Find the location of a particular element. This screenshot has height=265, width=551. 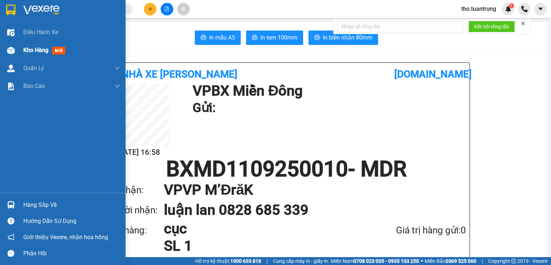

button: printerIn mẫu A5 is located at coordinates (218, 38).